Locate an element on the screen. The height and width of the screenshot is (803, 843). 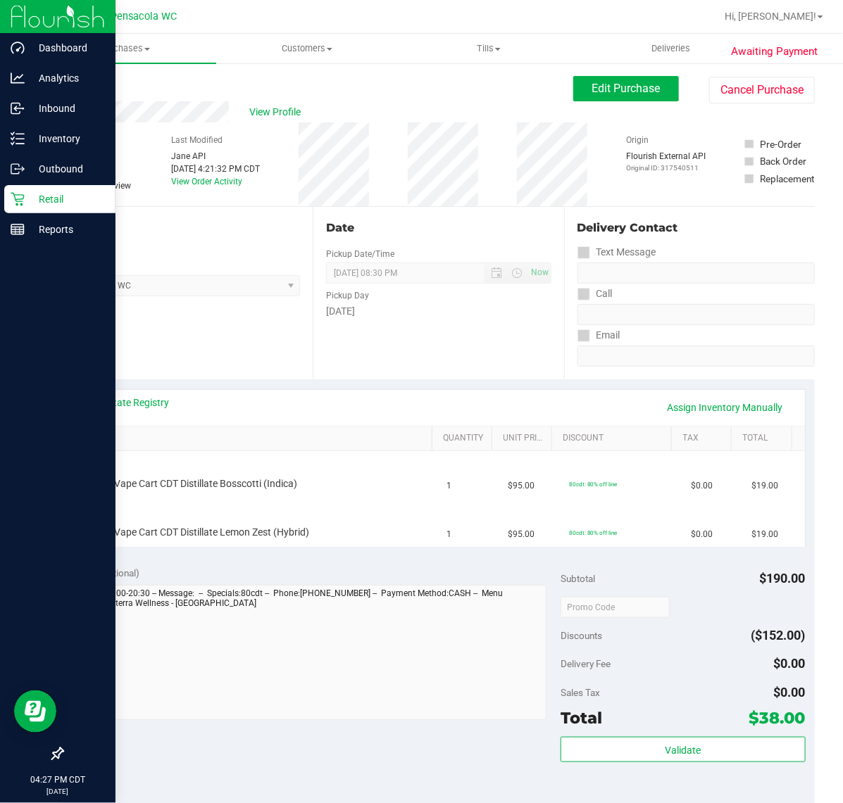
span: Delivery Fee is located at coordinates (585, 664).